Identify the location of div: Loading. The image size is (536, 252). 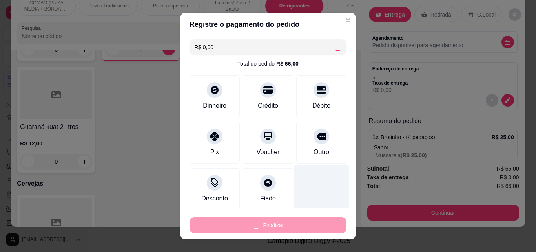
(338, 47).